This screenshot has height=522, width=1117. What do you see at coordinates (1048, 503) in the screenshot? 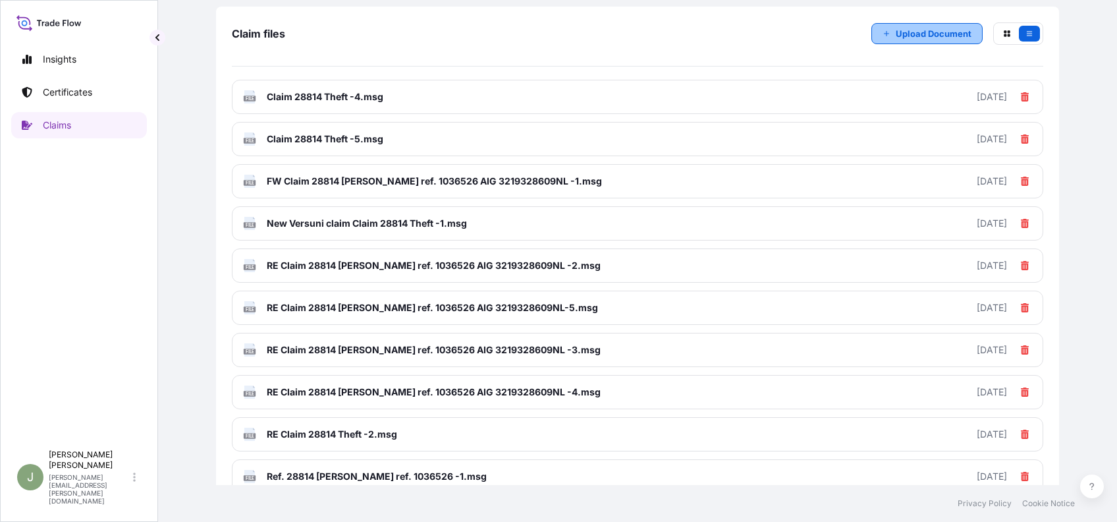
I see `a: Cookie Notice` at bounding box center [1048, 503].